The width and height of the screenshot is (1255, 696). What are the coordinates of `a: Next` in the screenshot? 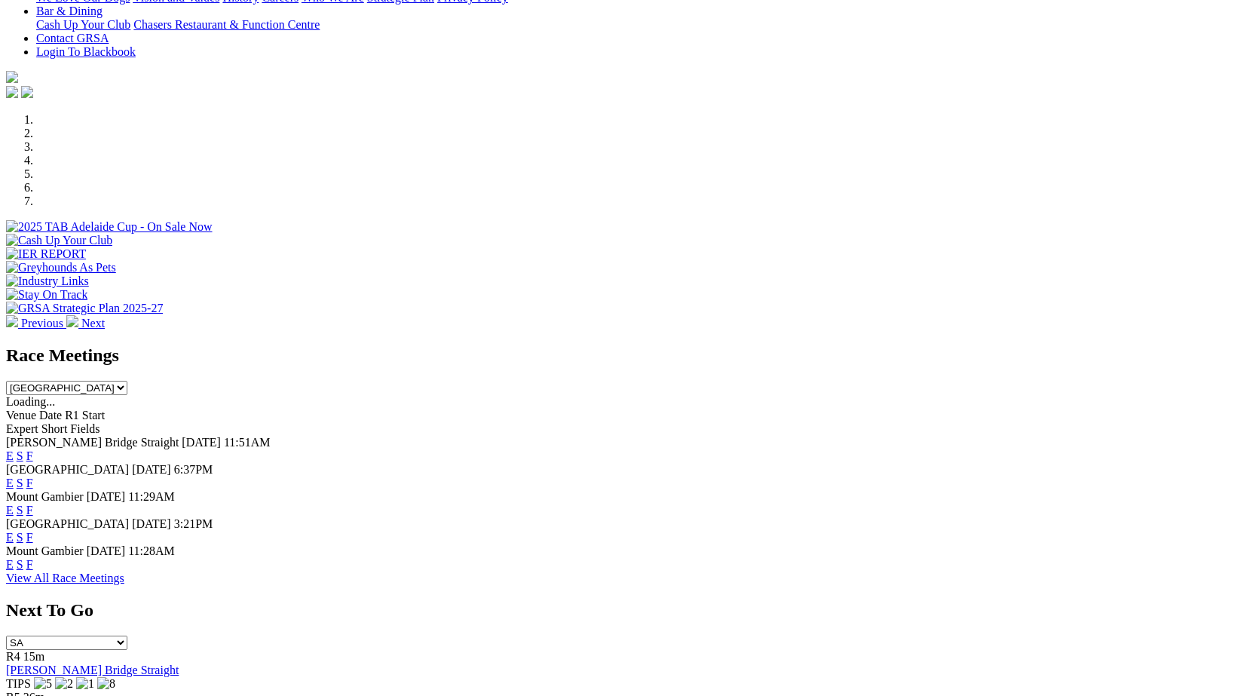 It's located at (85, 323).